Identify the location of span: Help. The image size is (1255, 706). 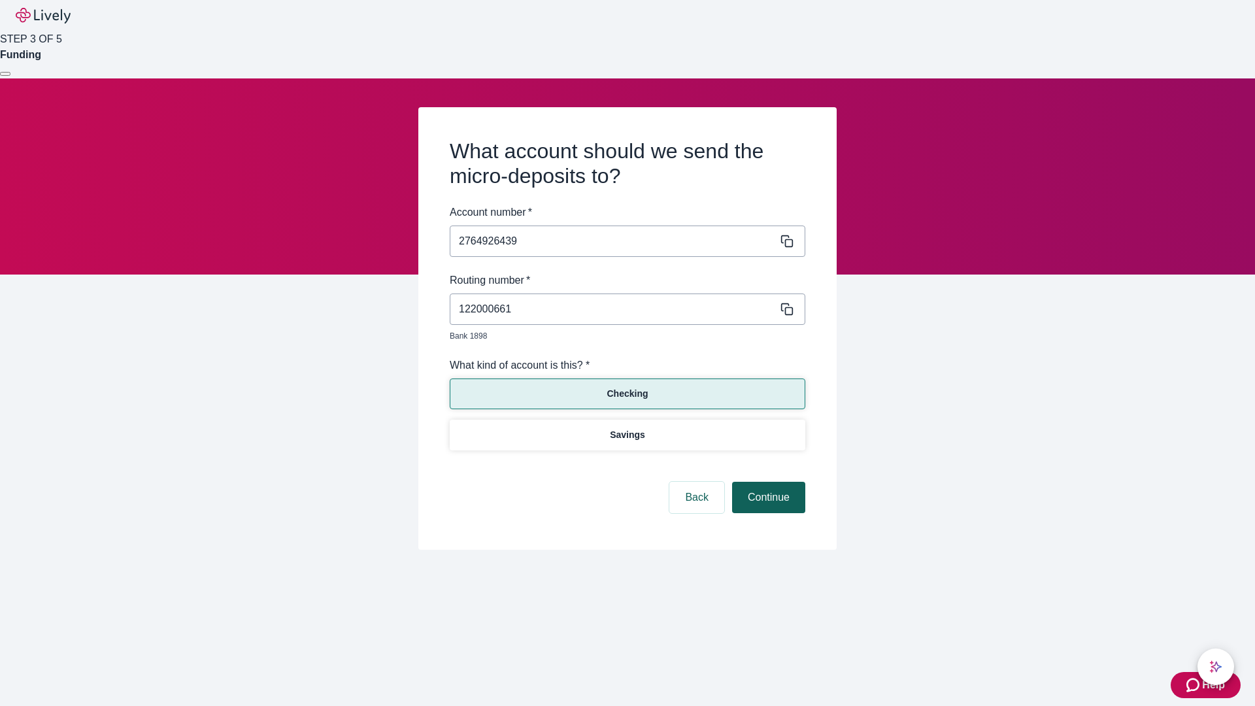
(1213, 685).